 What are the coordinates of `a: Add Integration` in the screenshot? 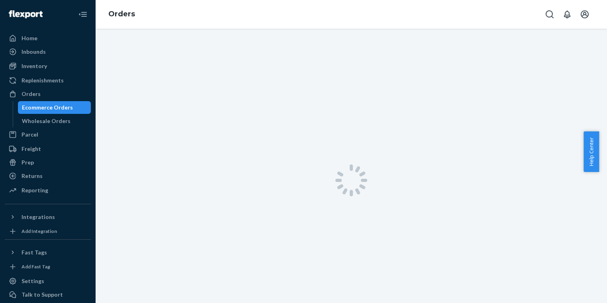 It's located at (48, 232).